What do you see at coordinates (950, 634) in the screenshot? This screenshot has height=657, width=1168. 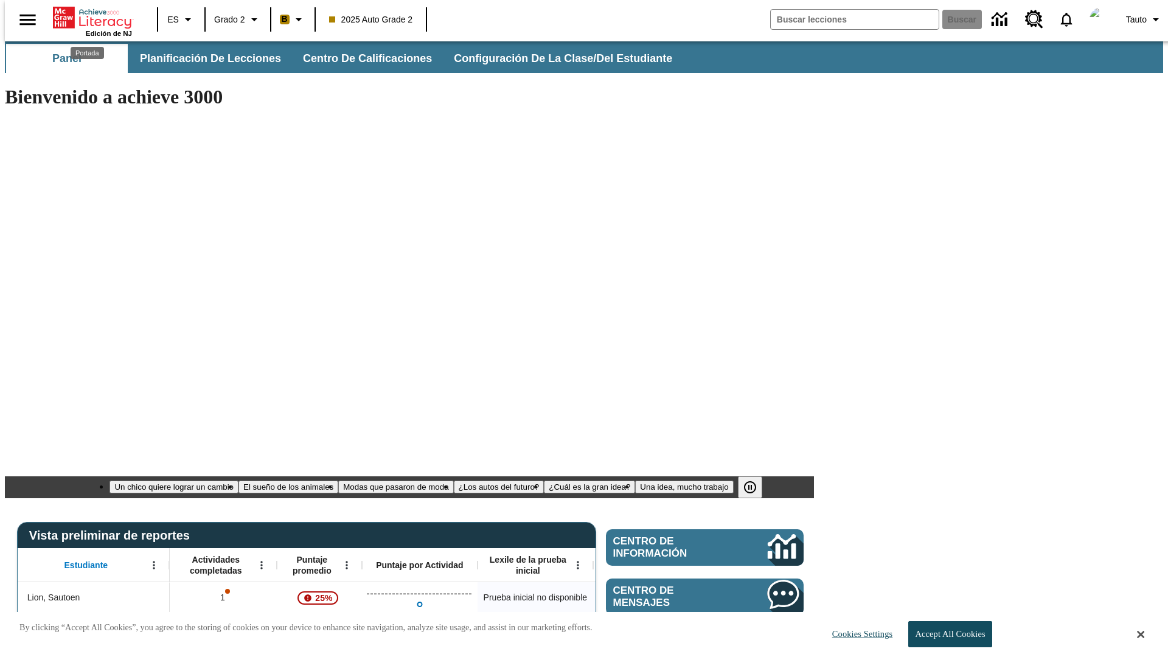 I see `button: Accept All Cookies` at bounding box center [950, 634].